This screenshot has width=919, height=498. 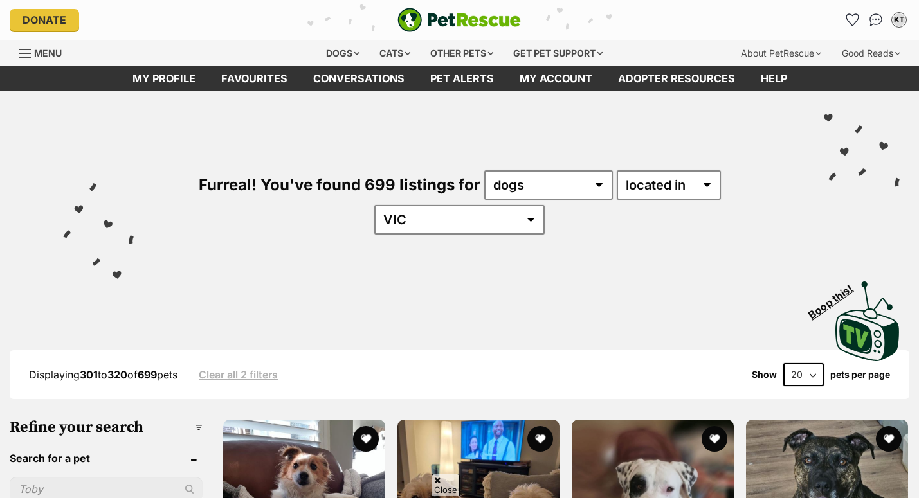 I want to click on span: Boop this!, so click(x=836, y=298).